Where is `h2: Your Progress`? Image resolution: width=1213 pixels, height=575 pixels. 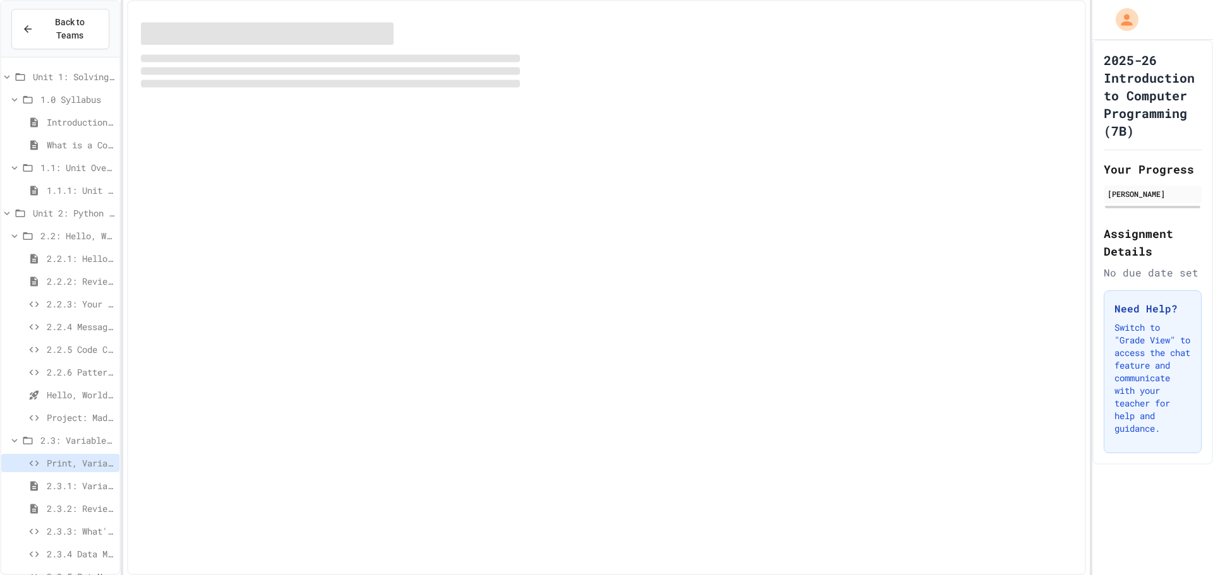 h2: Your Progress is located at coordinates (1152, 169).